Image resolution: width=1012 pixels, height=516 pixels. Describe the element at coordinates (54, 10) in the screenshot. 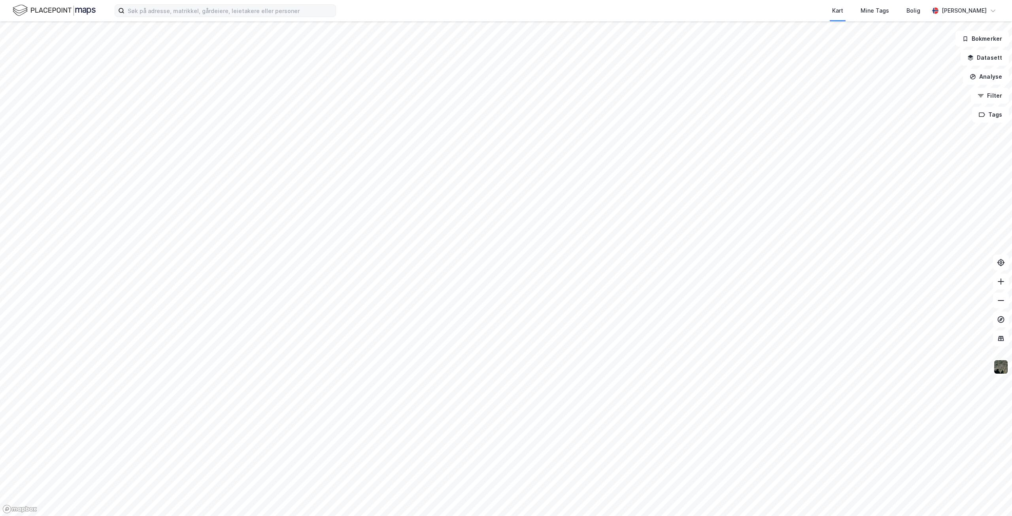

I see `img: logo.f888ab2527a4732fd821a326f86c7f29.svg` at that location.